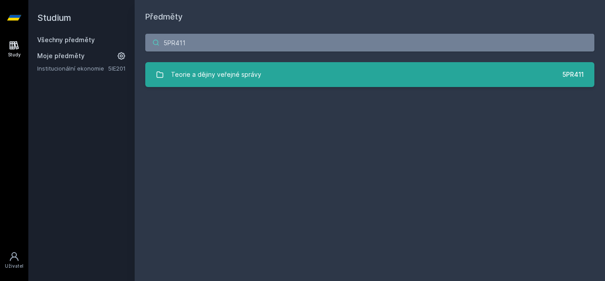  Describe the element at coordinates (216, 74) in the screenshot. I see `div: Teorie a dějiny veřejné správy` at that location.